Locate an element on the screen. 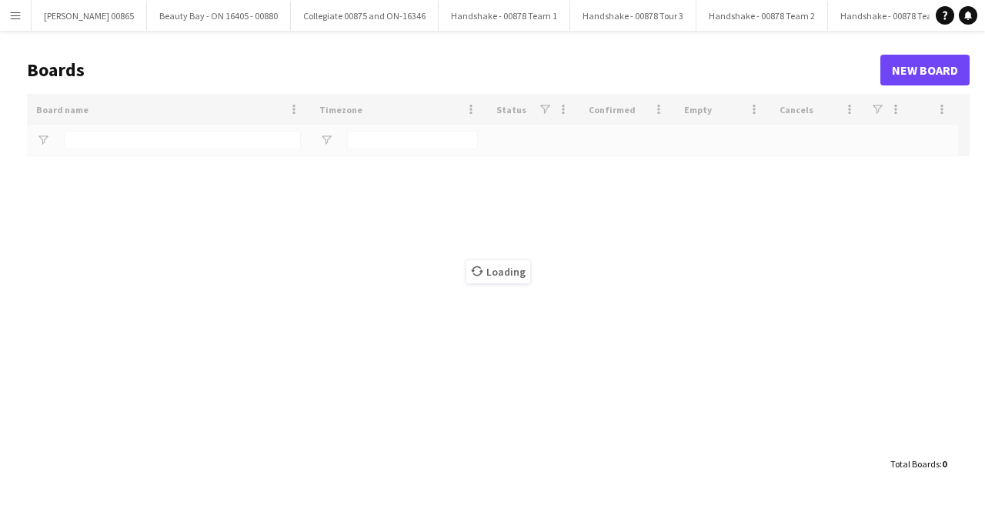  button: Handshake - 00878 Team 1 is located at coordinates (504, 15).